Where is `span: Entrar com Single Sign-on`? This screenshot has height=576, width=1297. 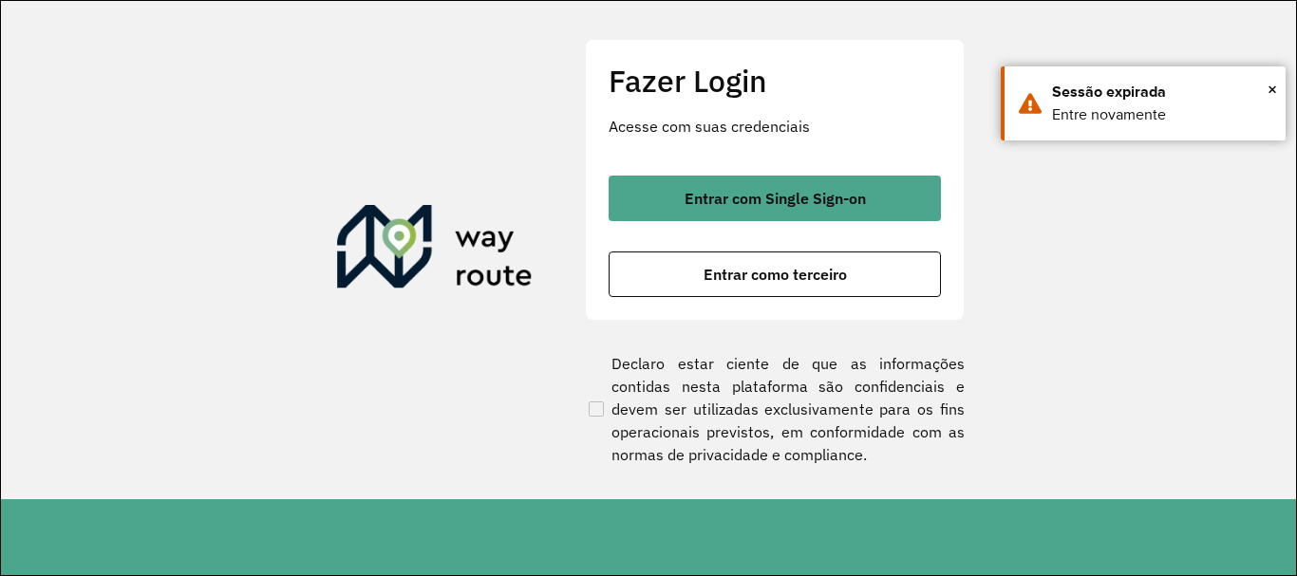
span: Entrar com Single Sign-on is located at coordinates (775, 198).